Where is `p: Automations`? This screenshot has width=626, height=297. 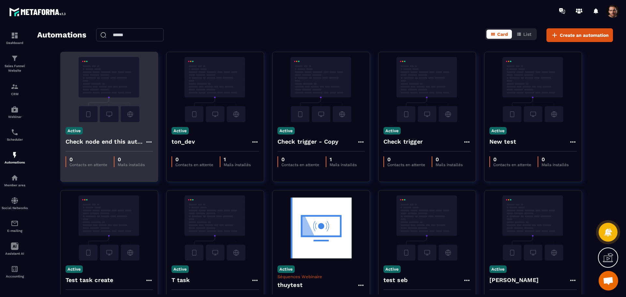 p: Automations is located at coordinates (15, 162).